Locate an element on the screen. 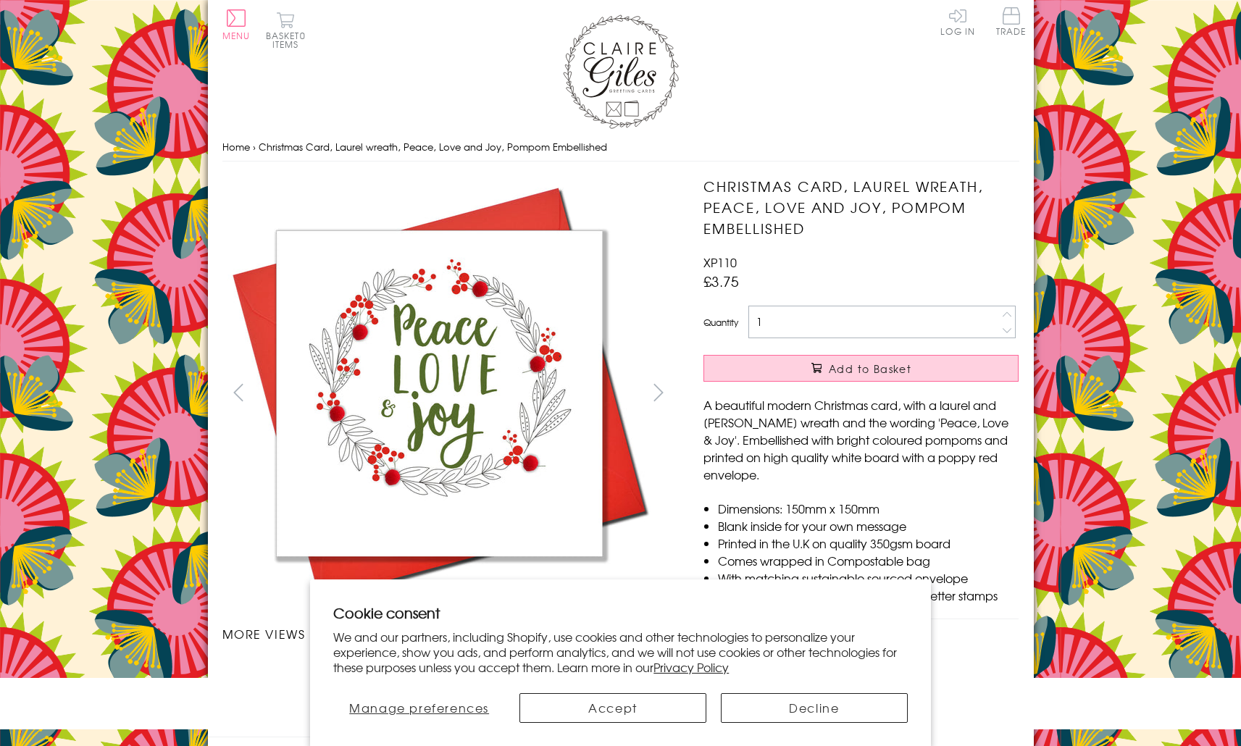 The height and width of the screenshot is (746, 1241). h3: More views is located at coordinates (448, 634).